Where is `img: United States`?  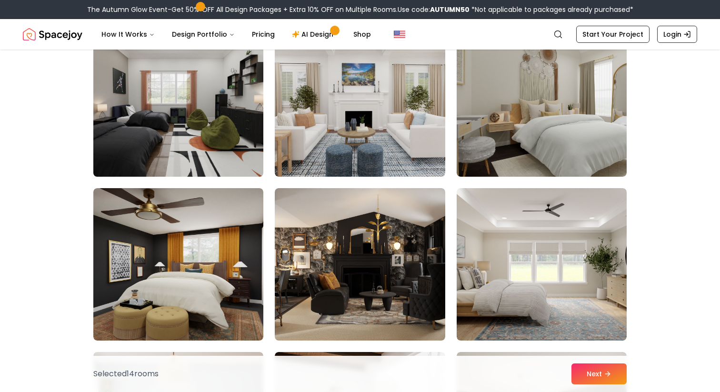 img: United States is located at coordinates (399, 34).